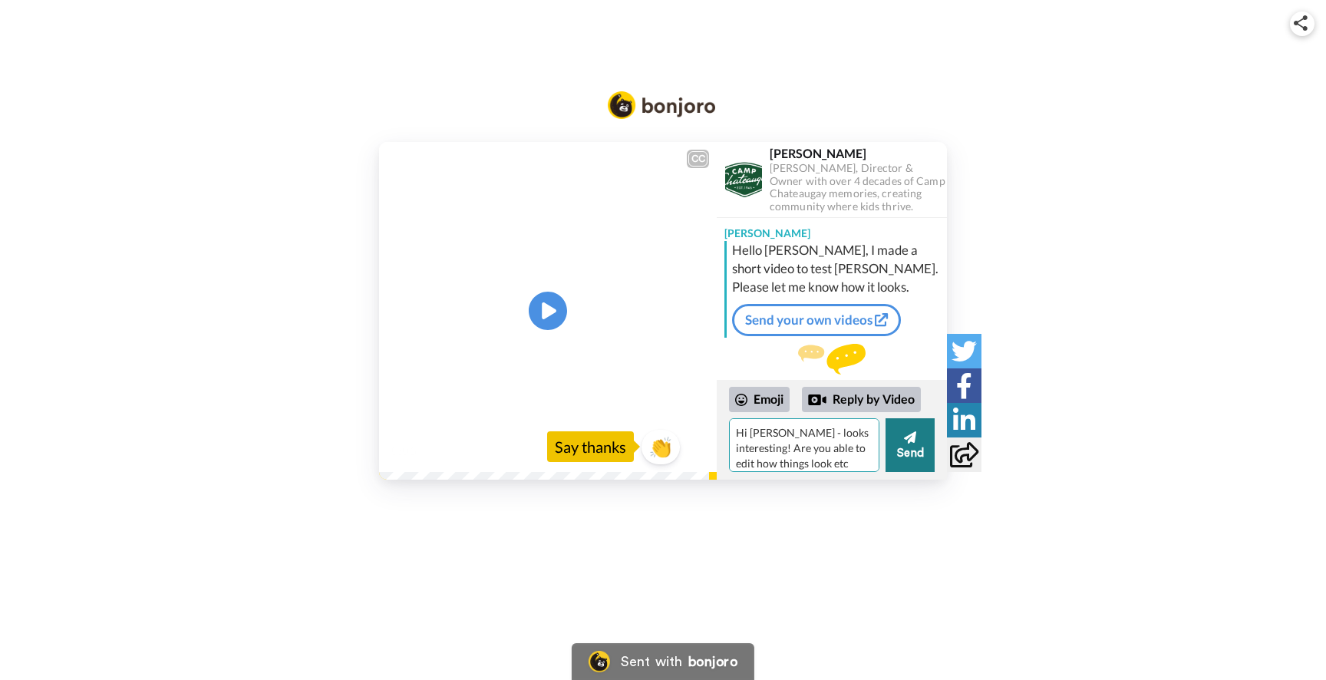  Describe the element at coordinates (816, 320) in the screenshot. I see `a: Send your own videos` at that location.